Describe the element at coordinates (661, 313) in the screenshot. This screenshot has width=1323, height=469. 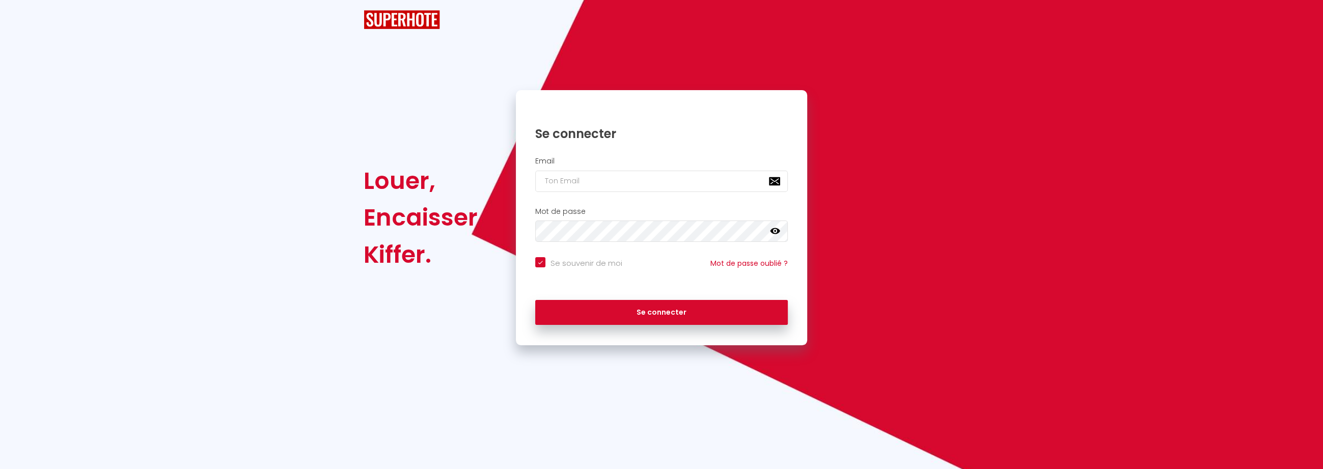
I see `button: Se connecter` at that location.